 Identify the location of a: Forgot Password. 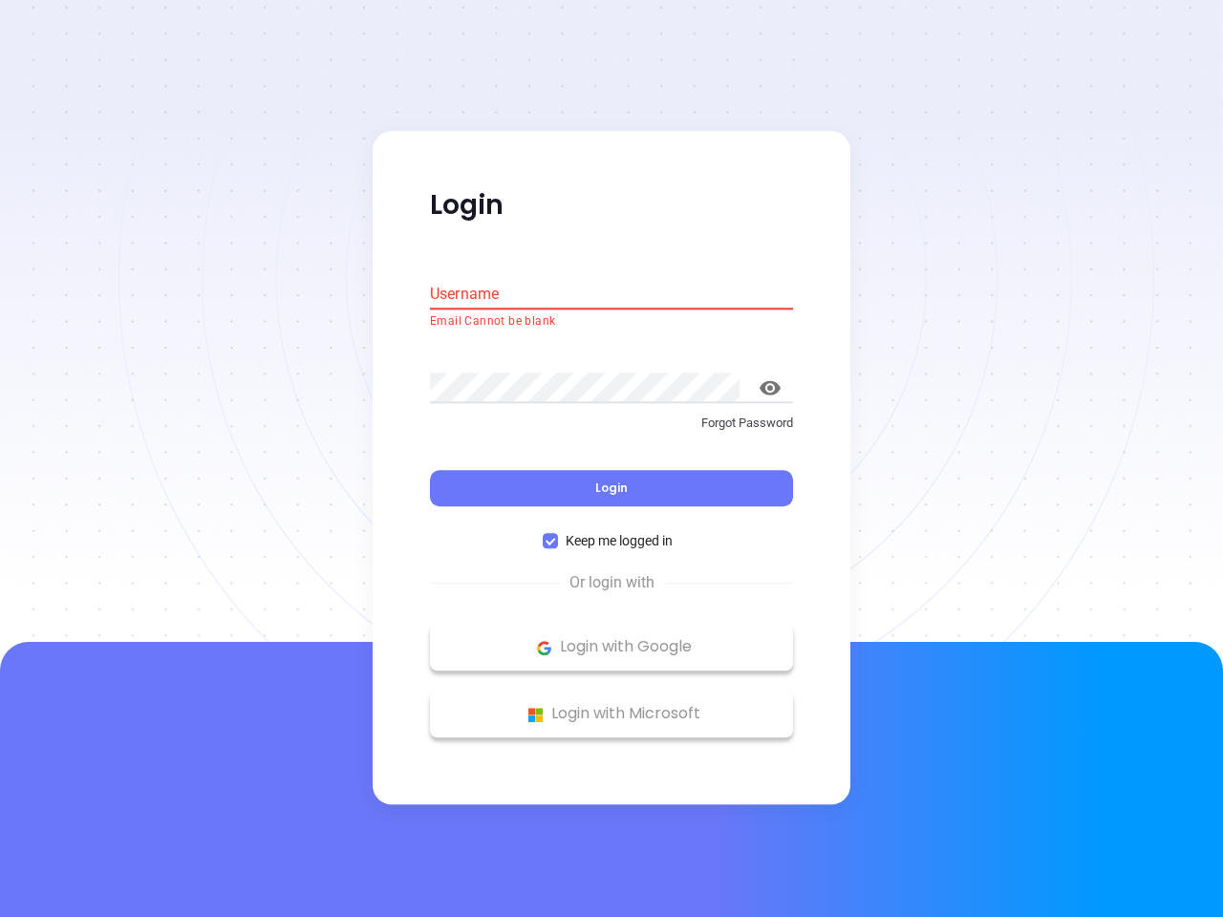
(611, 431).